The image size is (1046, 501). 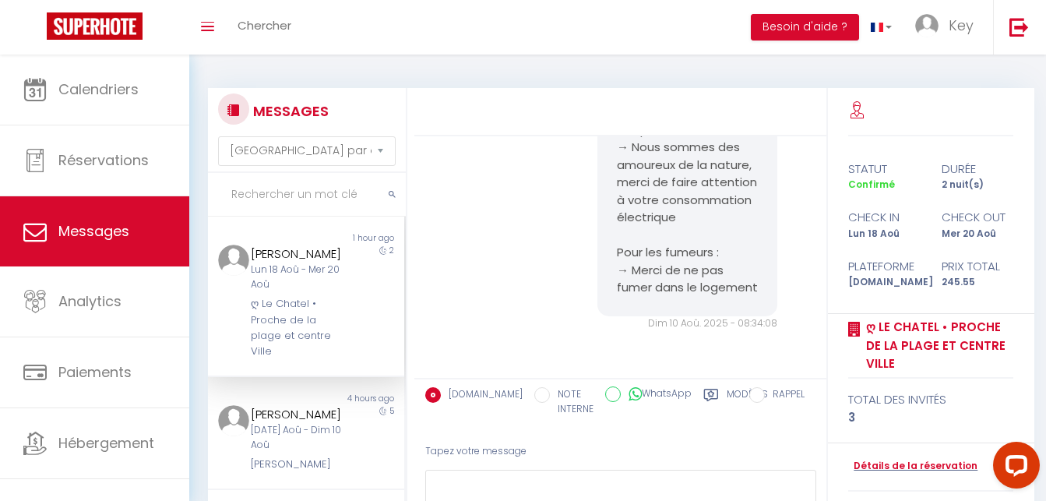 What do you see at coordinates (871, 184) in the screenshot?
I see `span: Confirmé` at bounding box center [871, 184].